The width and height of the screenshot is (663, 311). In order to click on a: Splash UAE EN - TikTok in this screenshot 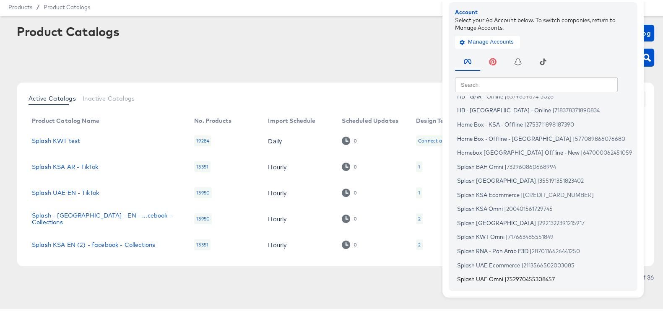, I will do `click(65, 191)`.